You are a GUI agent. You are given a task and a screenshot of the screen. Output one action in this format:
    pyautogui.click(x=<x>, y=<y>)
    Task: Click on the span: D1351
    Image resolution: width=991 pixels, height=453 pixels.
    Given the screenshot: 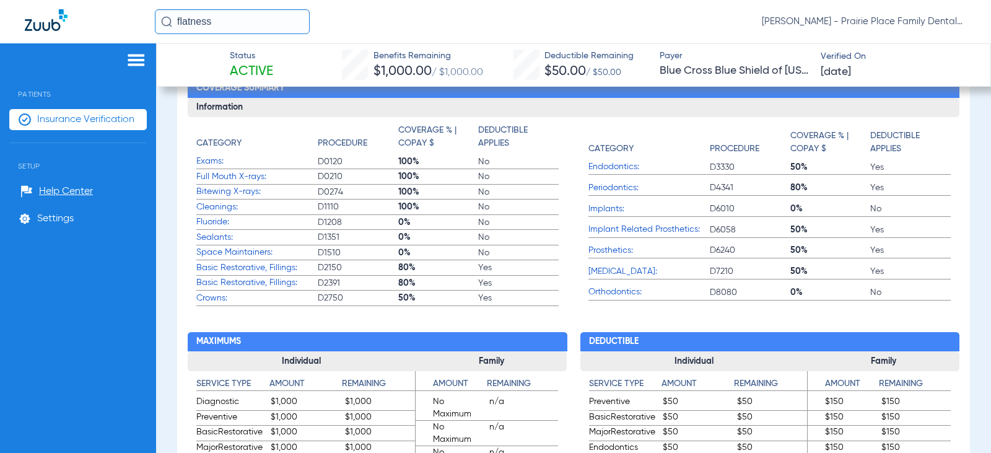 What is the action you would take?
    pyautogui.click(x=358, y=237)
    